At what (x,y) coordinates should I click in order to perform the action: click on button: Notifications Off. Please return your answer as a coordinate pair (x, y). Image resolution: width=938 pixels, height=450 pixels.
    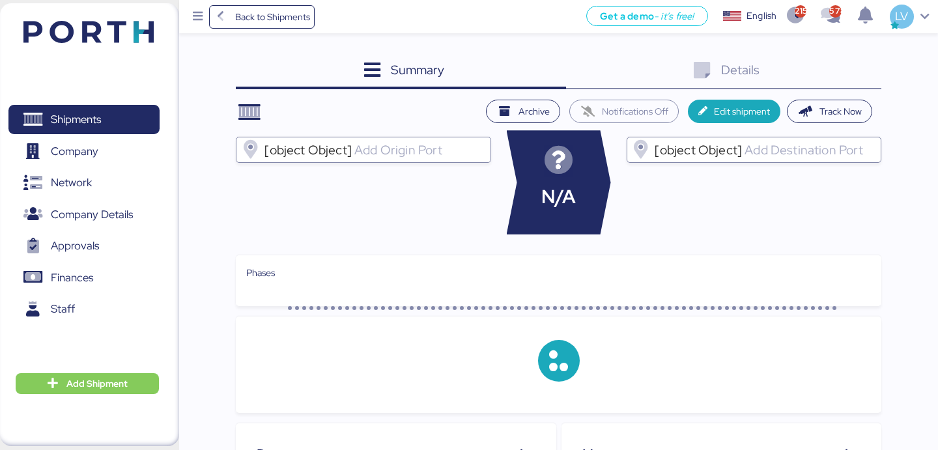
    Looking at the image, I should click on (624, 111).